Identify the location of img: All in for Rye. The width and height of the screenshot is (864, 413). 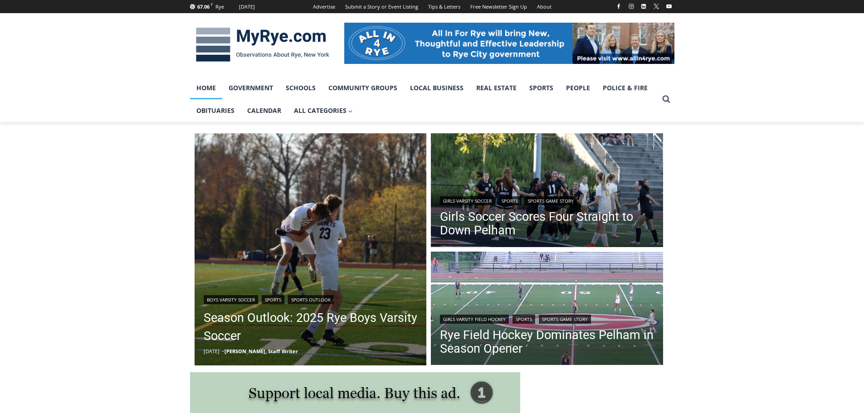
(509, 43).